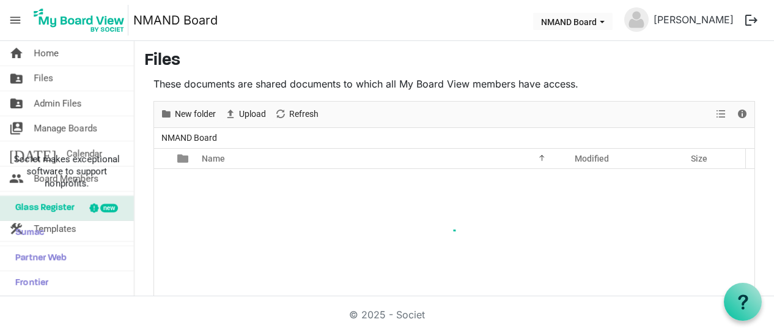  What do you see at coordinates (46, 53) in the screenshot?
I see `span: Home` at bounding box center [46, 53].